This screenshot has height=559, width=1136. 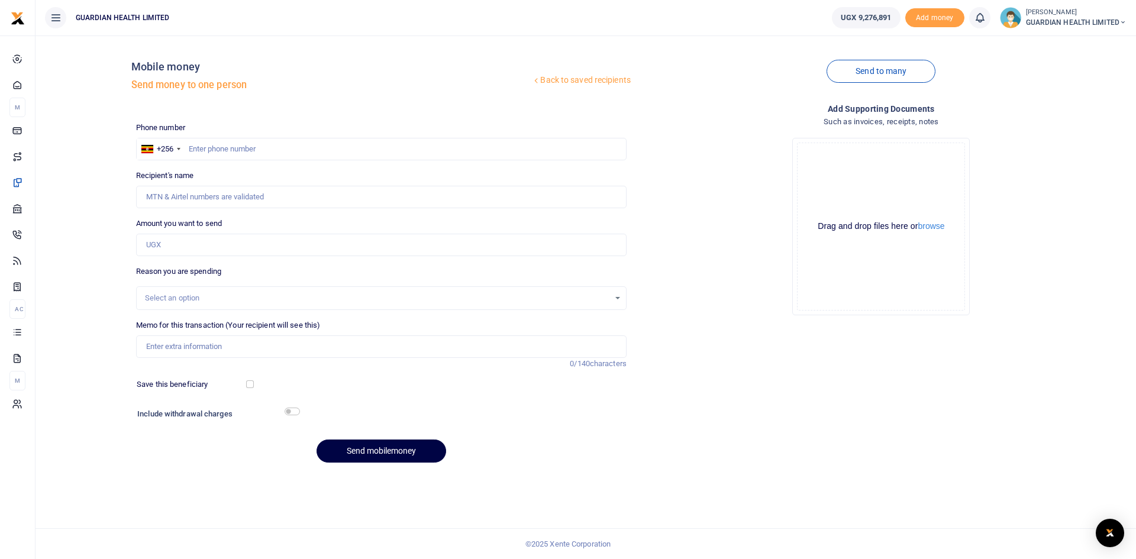 I want to click on li: Wallet ballance, so click(x=866, y=18).